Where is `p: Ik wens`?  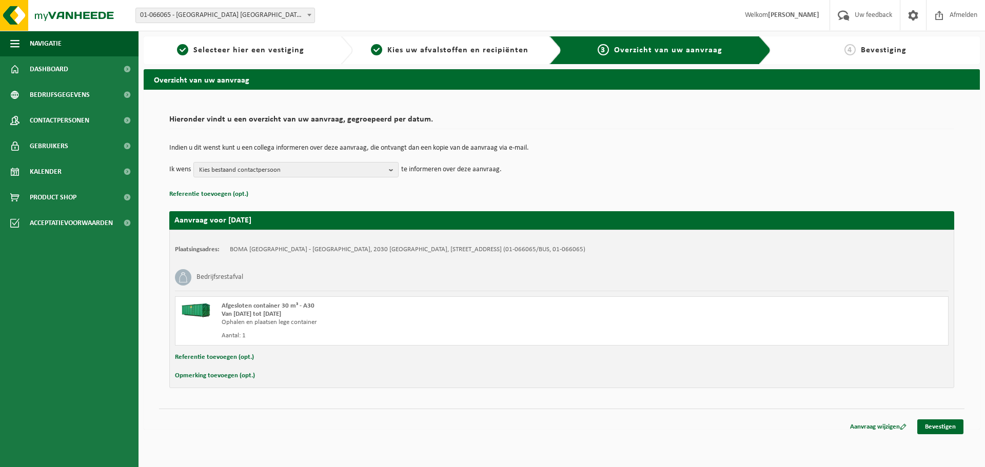 p: Ik wens is located at coordinates (180, 170).